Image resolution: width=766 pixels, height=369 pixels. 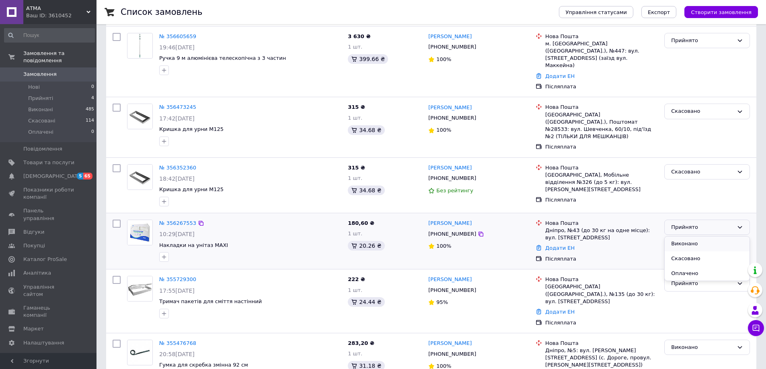 What do you see at coordinates (60, 57) in the screenshot?
I see `span: Замовлення та повідомлення` at bounding box center [60, 57].